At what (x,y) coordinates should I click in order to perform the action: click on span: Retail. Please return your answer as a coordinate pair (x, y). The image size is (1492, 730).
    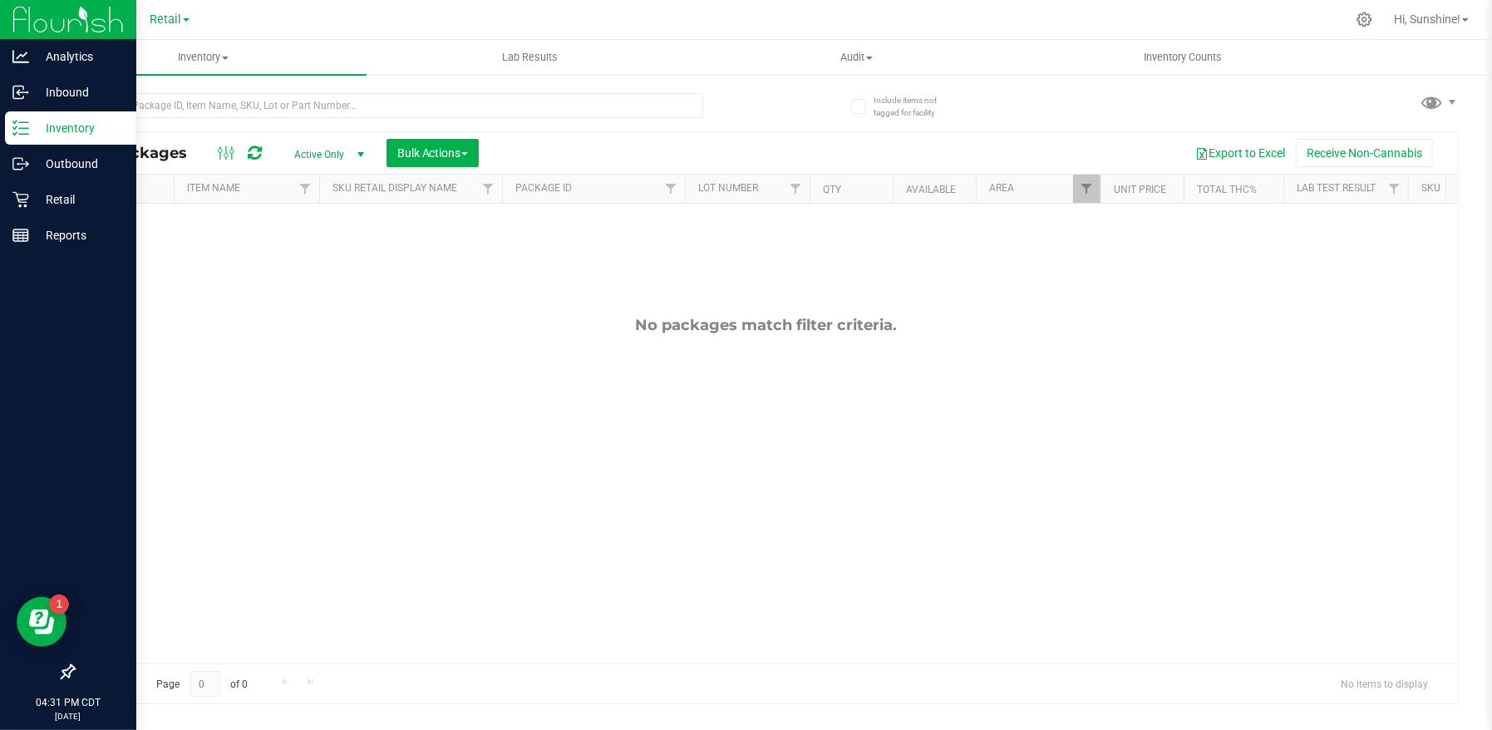
    Looking at the image, I should click on (165, 19).